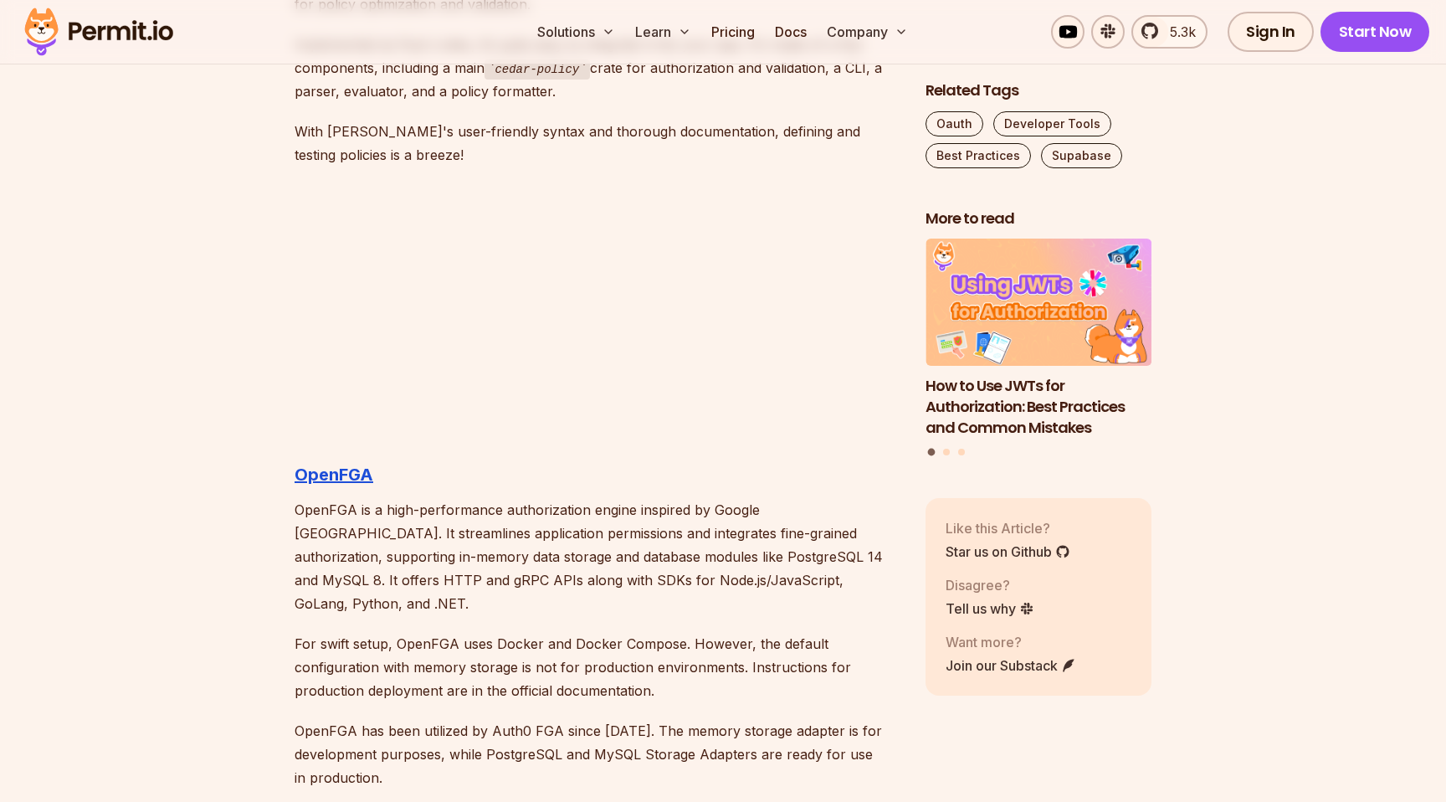  What do you see at coordinates (1011, 665) in the screenshot?
I see `a: Join our Substack` at bounding box center [1011, 665].